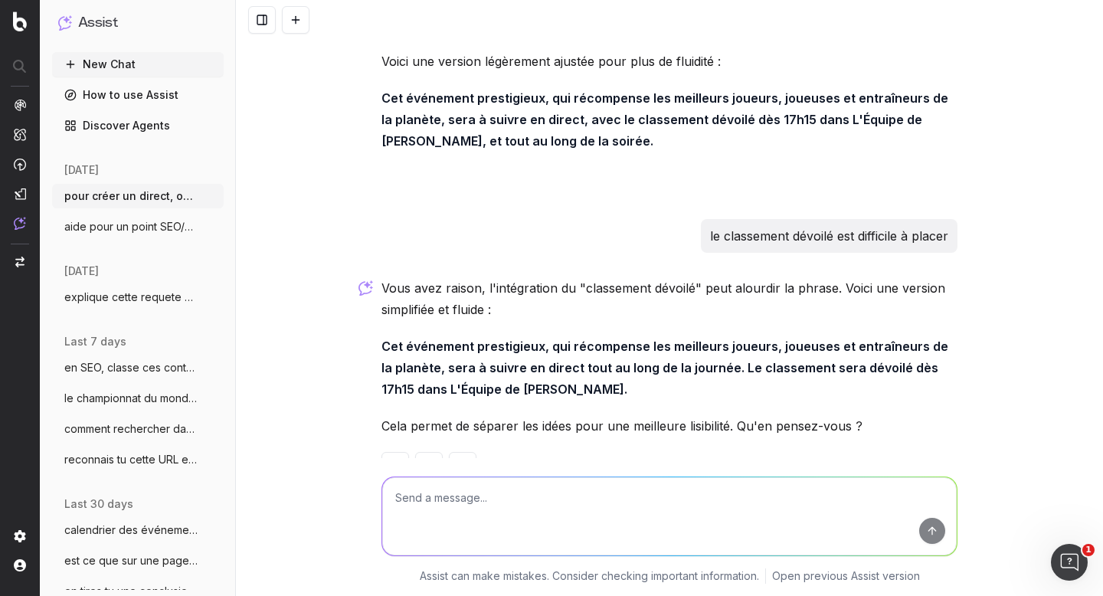 This screenshot has width=1103, height=596. Describe the element at coordinates (670, 61) in the screenshot. I see `p: Voici une version légèrement ajustée pour plus de fluidité :` at that location.